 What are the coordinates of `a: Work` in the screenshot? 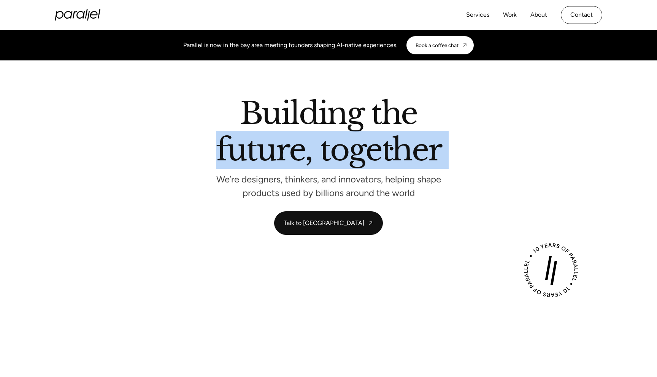 It's located at (510, 15).